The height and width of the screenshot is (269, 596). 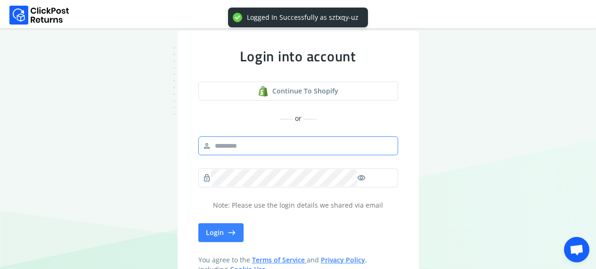 What do you see at coordinates (279, 259) in the screenshot?
I see `a: Terms of Service` at bounding box center [279, 259].